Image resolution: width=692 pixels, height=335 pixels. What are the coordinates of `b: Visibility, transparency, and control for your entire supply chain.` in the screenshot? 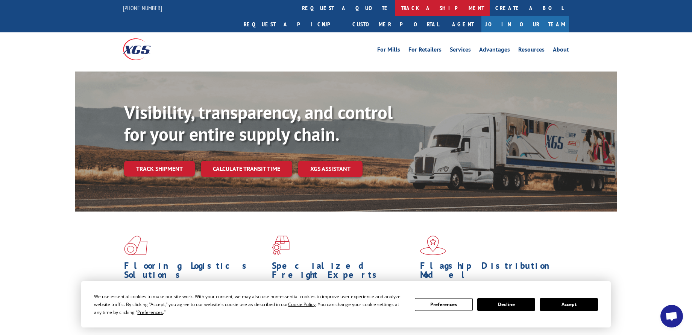 It's located at (258, 123).